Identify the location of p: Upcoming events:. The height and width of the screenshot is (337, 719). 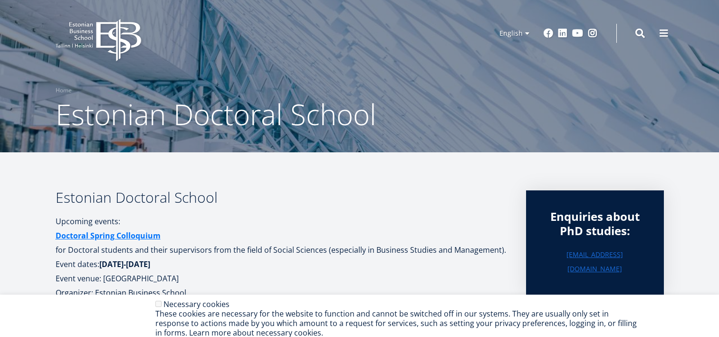
(281, 221).